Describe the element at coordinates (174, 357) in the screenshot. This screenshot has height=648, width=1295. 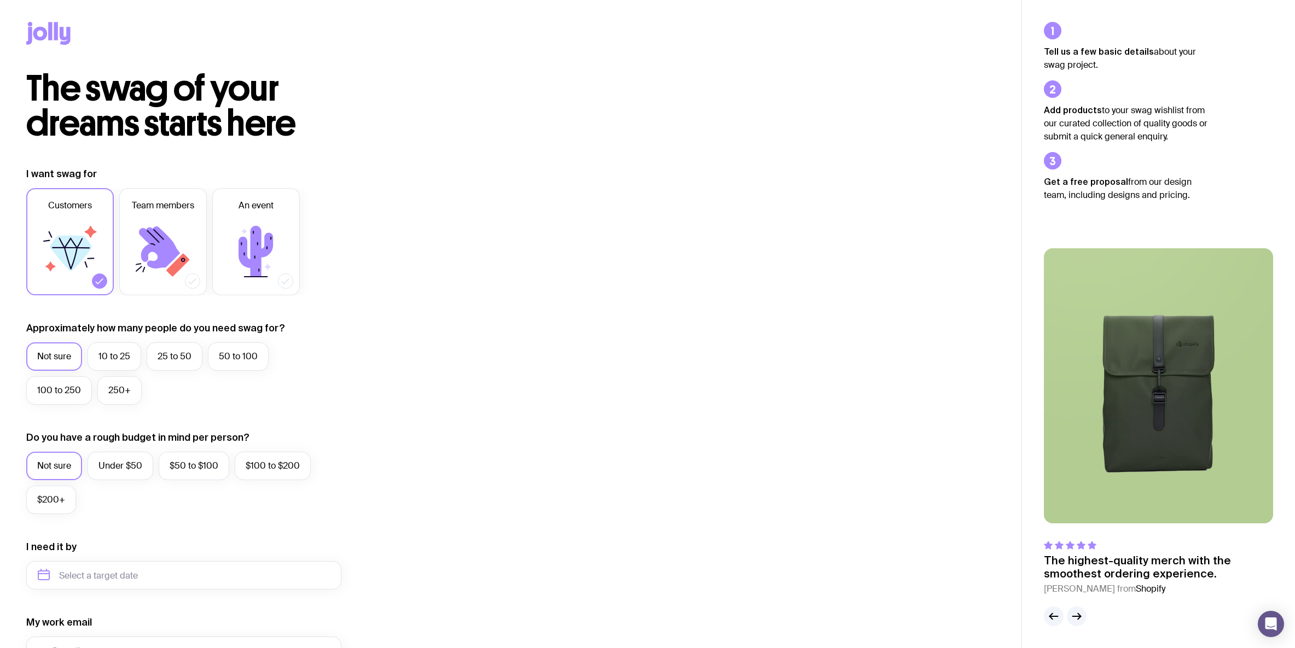
I see `label: 25 to 50` at that location.